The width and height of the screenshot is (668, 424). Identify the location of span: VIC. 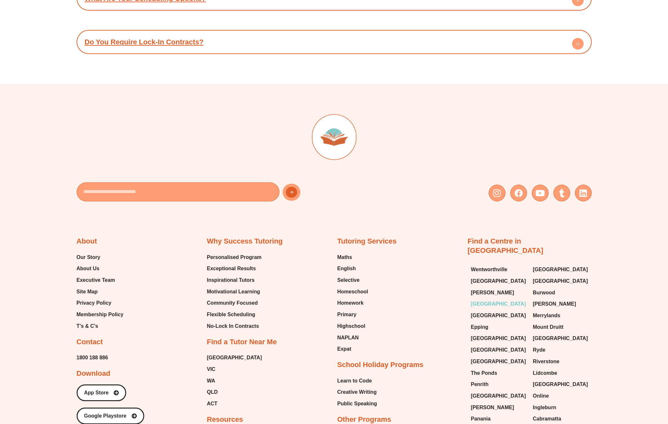
(211, 369).